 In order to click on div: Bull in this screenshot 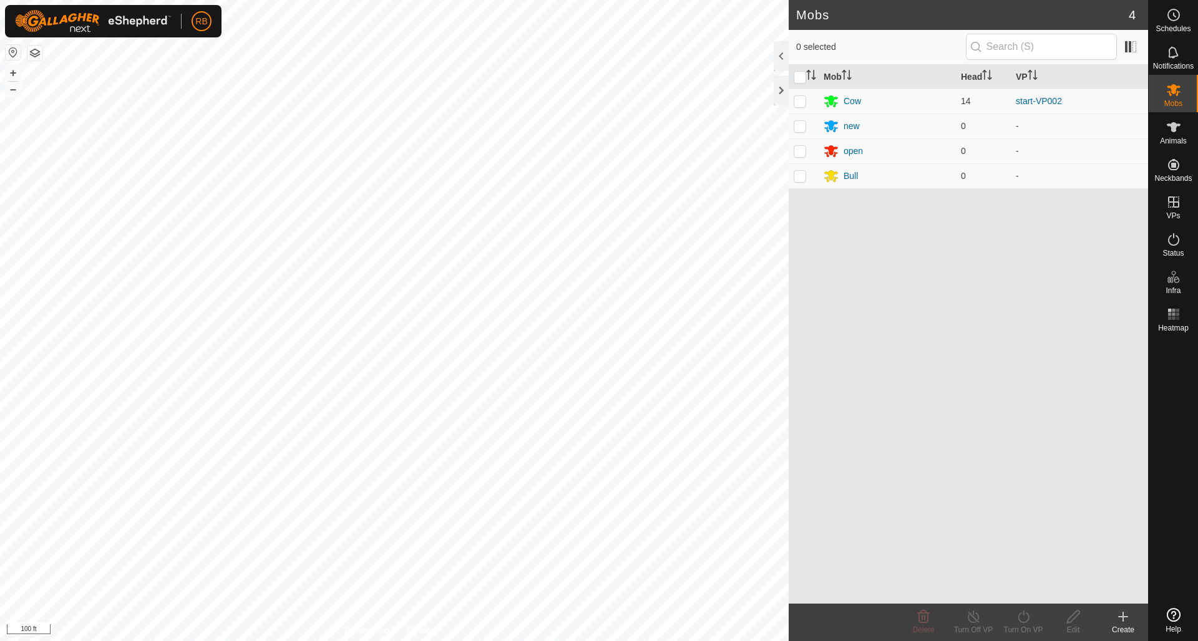, I will do `click(850, 176)`.